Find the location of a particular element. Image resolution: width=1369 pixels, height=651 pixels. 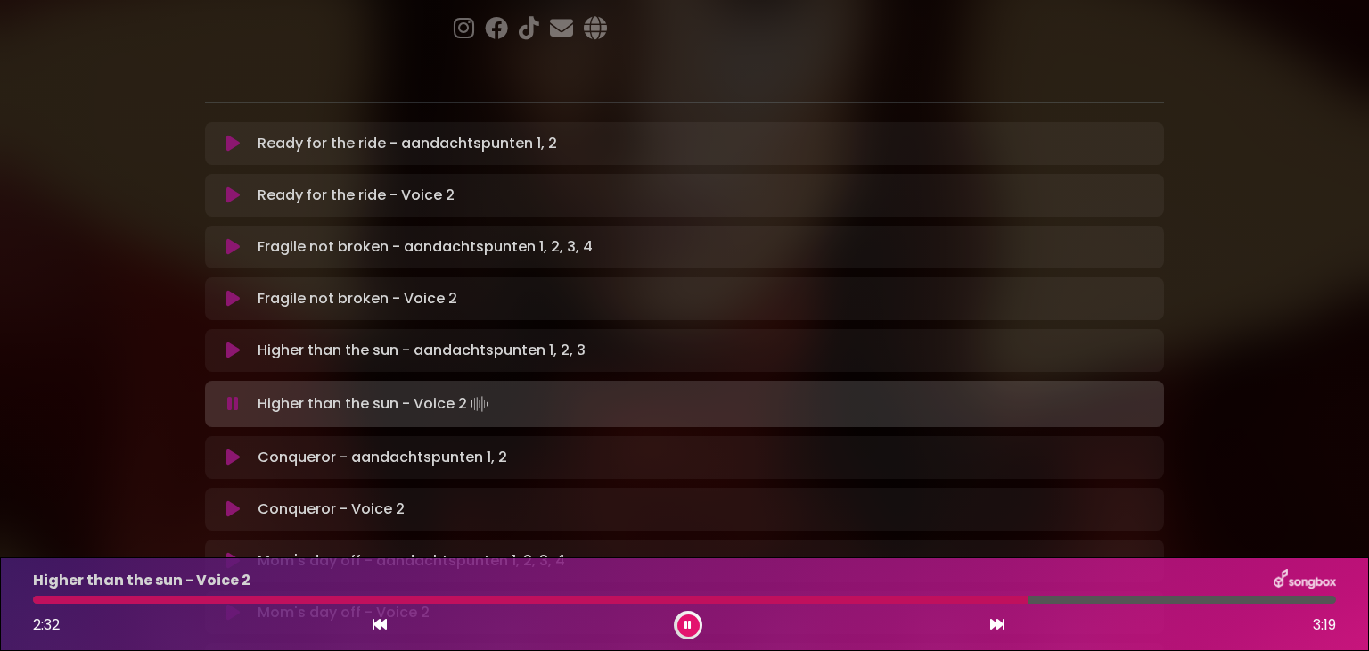

p: Fragile not broken - Voice 2 is located at coordinates (358, 299).